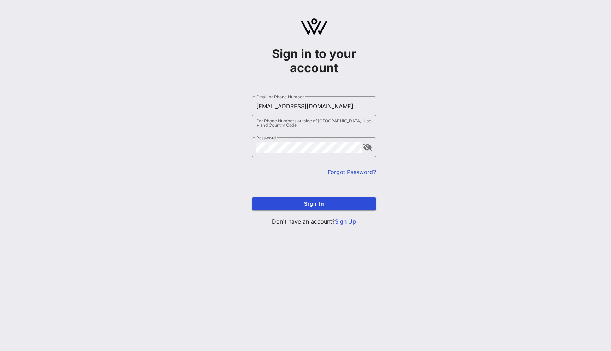 The image size is (611, 351). What do you see at coordinates (314, 61) in the screenshot?
I see `h1: Sign in to your account` at bounding box center [314, 61].